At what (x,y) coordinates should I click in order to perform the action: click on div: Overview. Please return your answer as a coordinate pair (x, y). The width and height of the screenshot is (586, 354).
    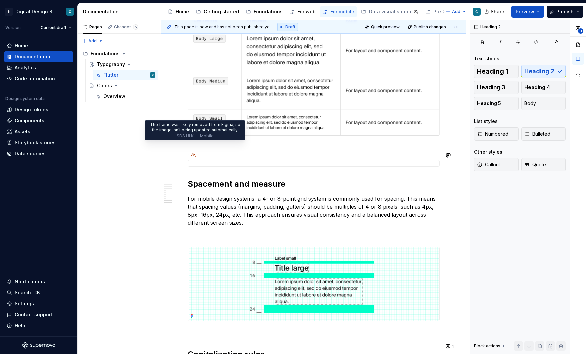
    Looking at the image, I should click on (114, 96).